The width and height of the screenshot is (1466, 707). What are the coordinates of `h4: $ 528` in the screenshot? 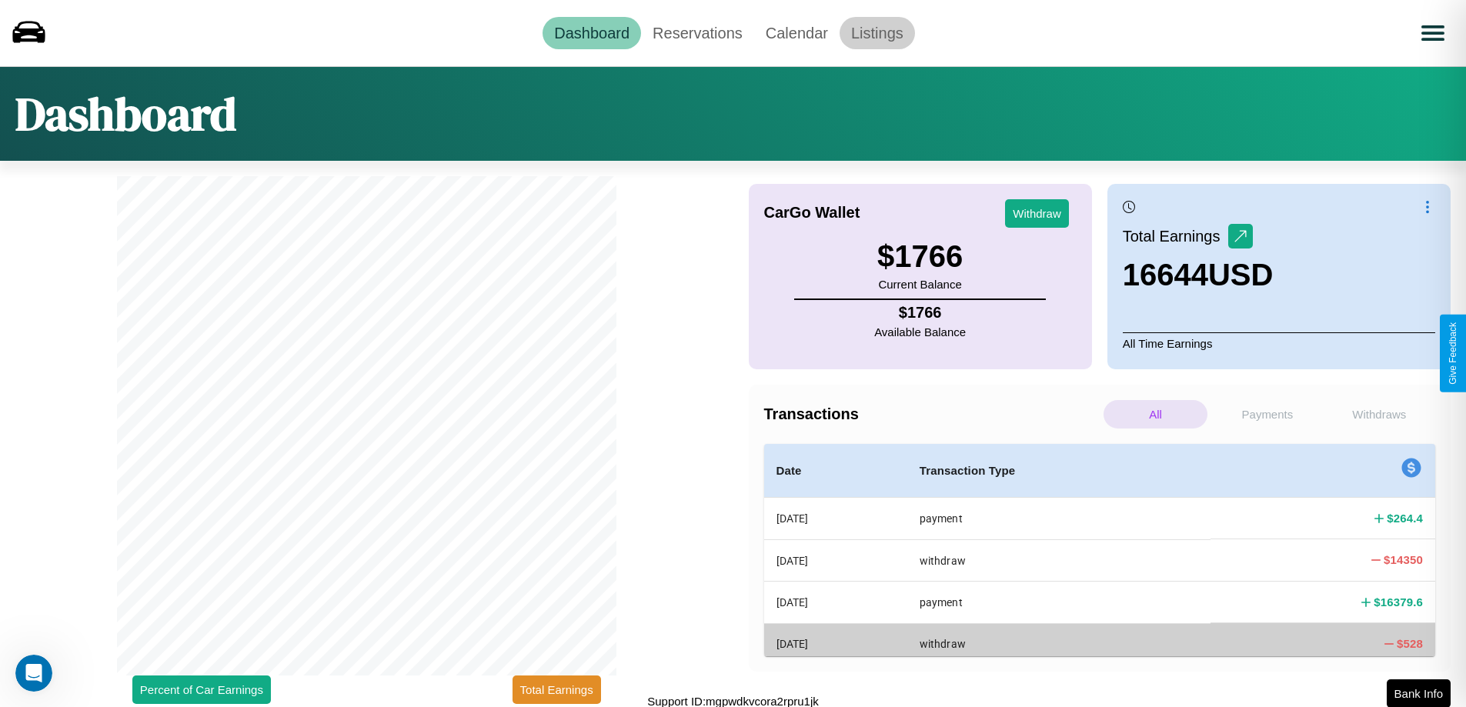 It's located at (1410, 643).